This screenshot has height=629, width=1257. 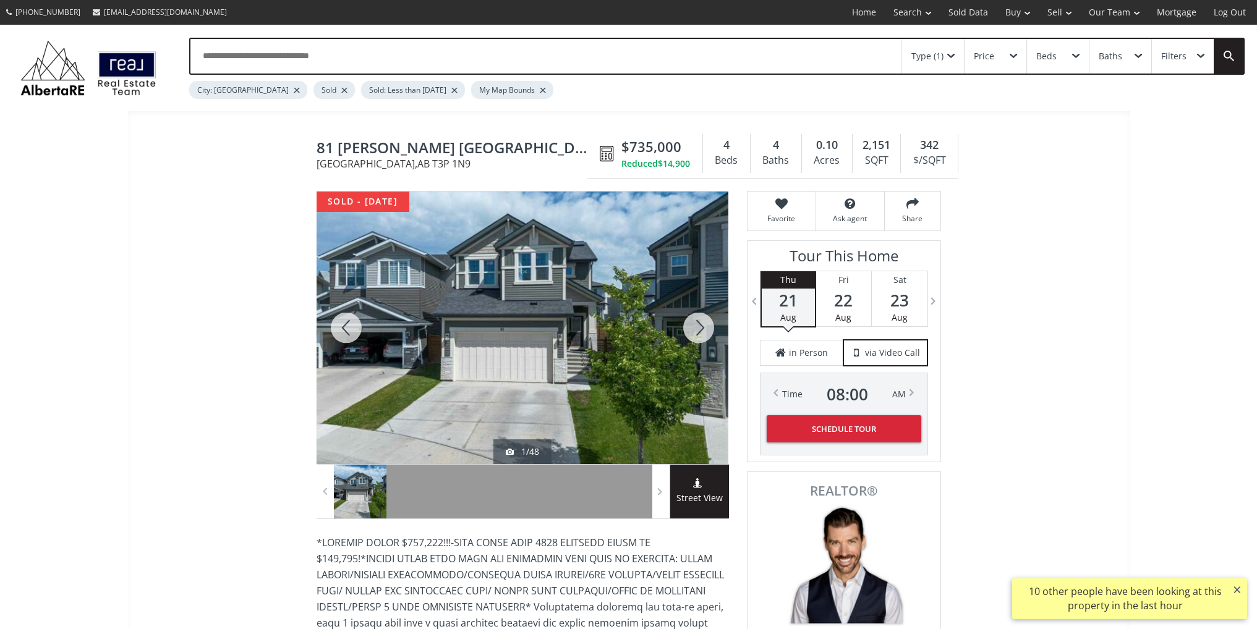 What do you see at coordinates (522, 452) in the screenshot?
I see `div: 1/48` at bounding box center [522, 452].